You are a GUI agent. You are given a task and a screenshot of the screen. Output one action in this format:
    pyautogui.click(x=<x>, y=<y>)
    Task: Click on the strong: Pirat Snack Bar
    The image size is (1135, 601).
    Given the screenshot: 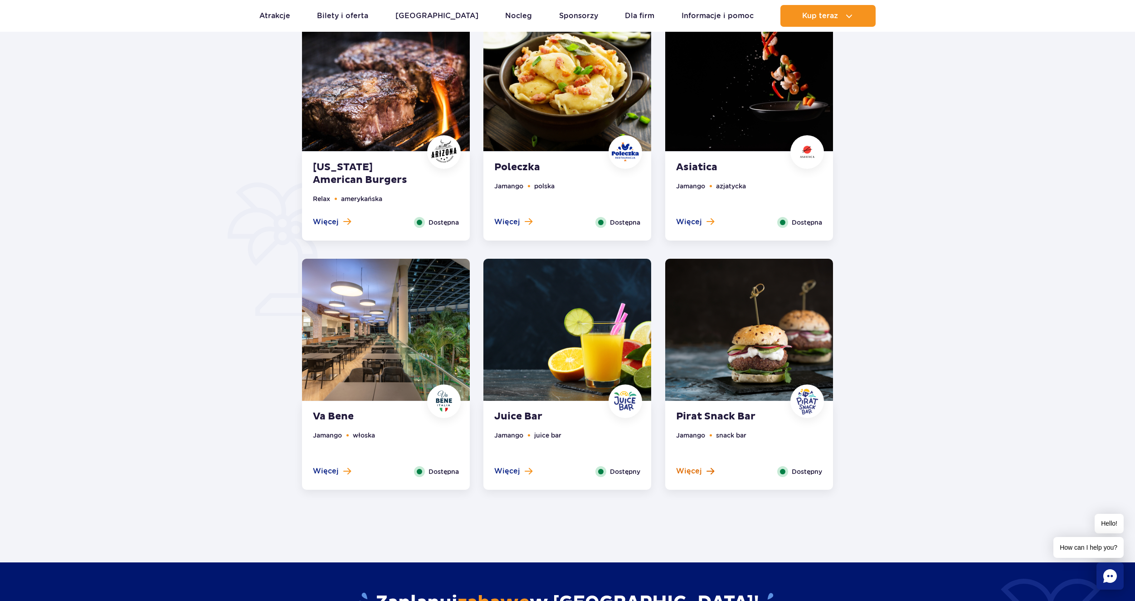 What is the action you would take?
    pyautogui.click(x=731, y=416)
    